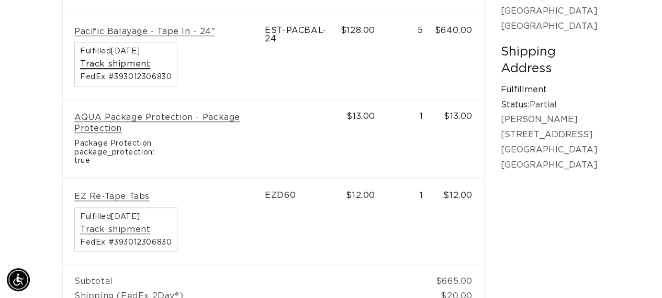 This screenshot has width=662, height=298. What do you see at coordinates (635, 272) in the screenshot?
I see `div: Chat Widget` at bounding box center [635, 272].